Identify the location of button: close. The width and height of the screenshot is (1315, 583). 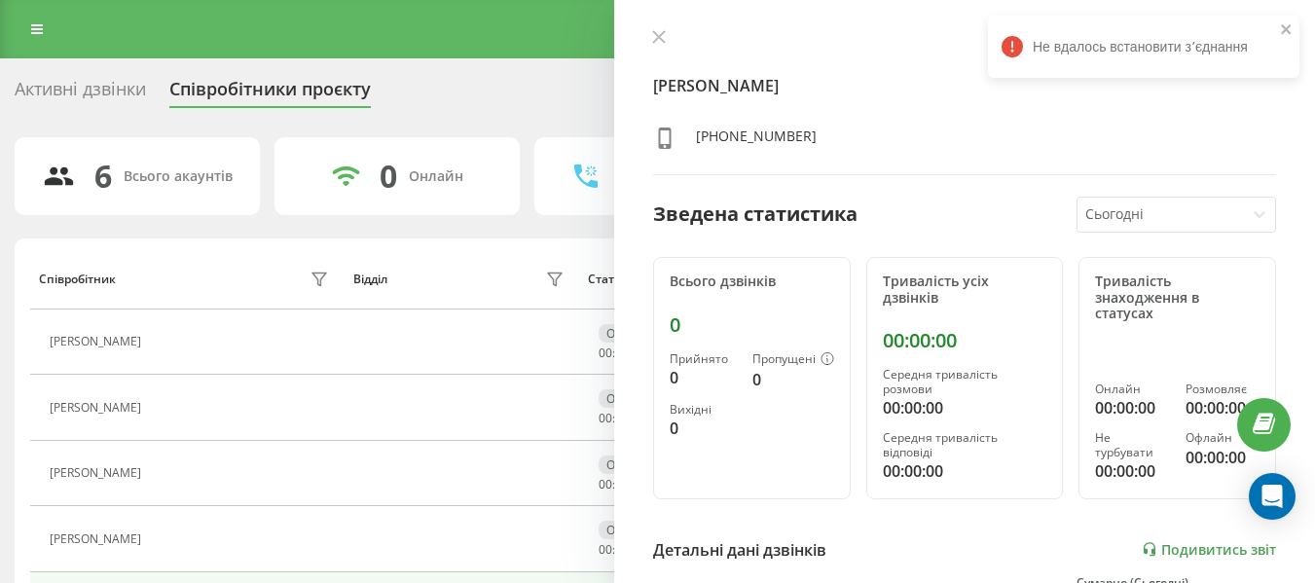
(1286, 30).